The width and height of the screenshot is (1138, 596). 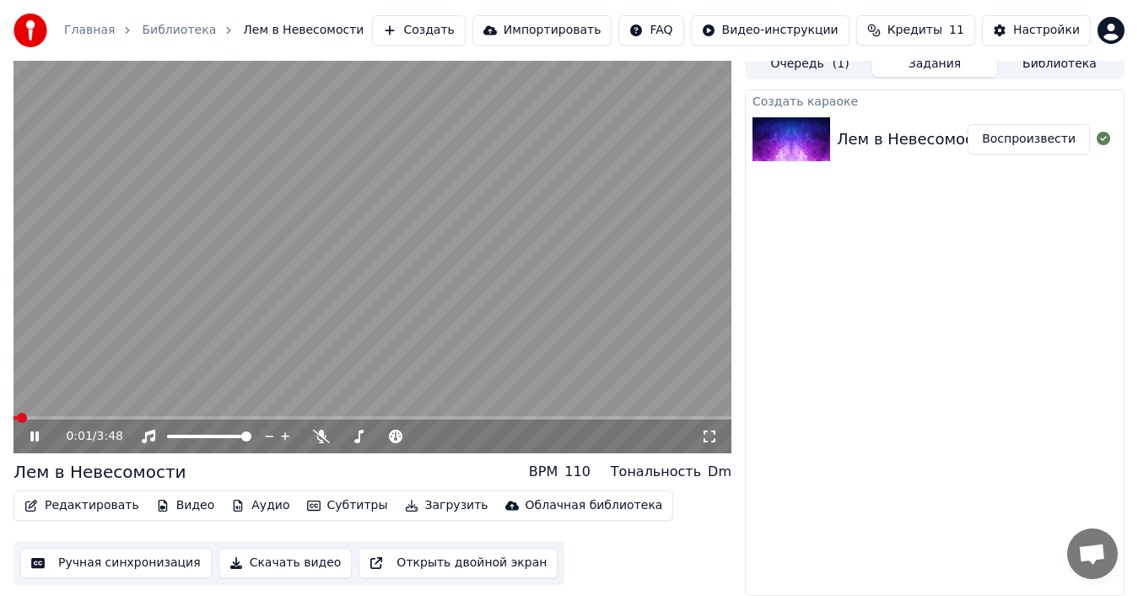 What do you see at coordinates (1046, 30) in the screenshot?
I see `div: Настройки` at bounding box center [1046, 30].